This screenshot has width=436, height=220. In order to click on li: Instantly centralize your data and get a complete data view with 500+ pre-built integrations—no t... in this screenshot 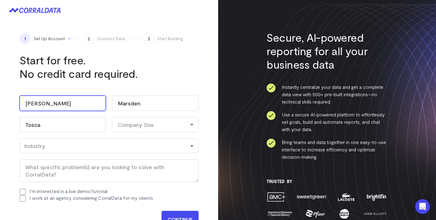, I will do `click(327, 94)`.